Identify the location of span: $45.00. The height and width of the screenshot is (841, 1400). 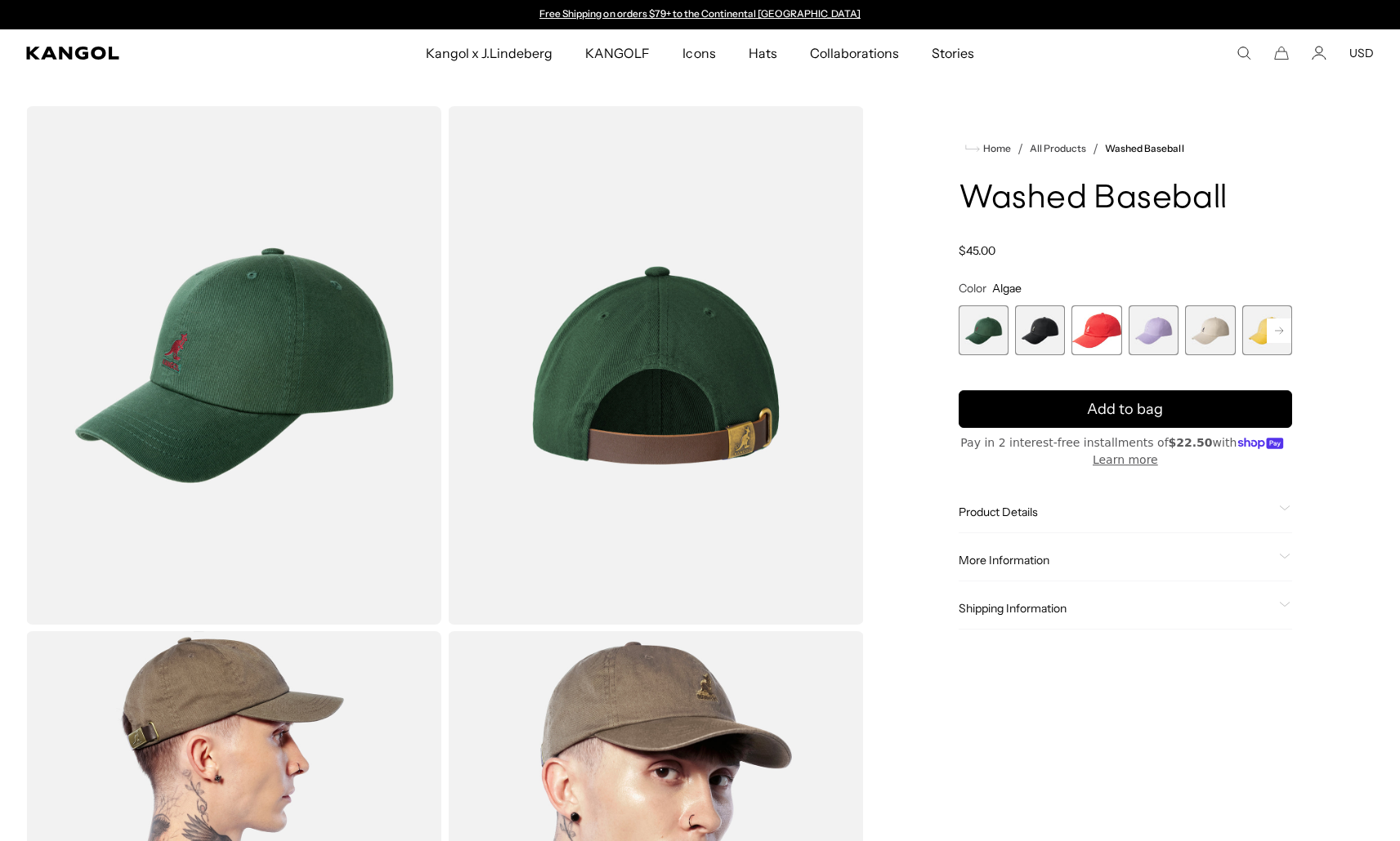
(977, 251).